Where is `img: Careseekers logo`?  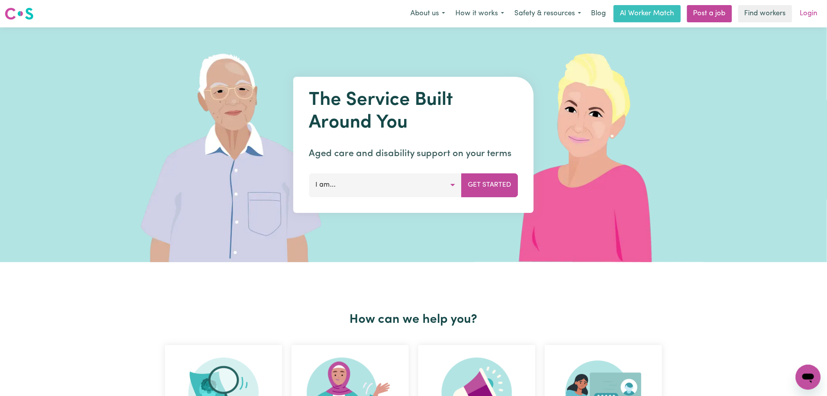
img: Careseekers logo is located at coordinates (19, 14).